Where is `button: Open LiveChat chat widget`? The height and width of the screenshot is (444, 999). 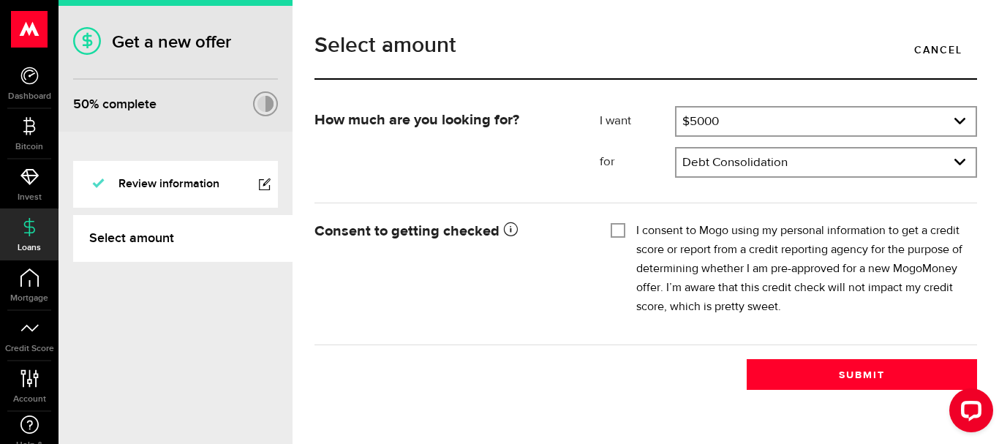 button: Open LiveChat chat widget is located at coordinates (34, 28).